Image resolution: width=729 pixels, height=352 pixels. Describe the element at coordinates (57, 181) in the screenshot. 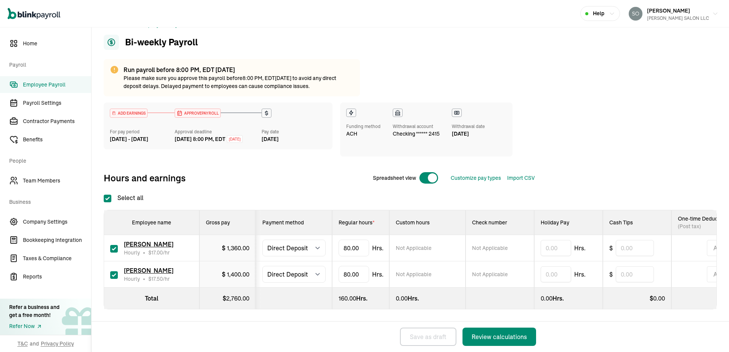

I see `span: Team Members` at that location.